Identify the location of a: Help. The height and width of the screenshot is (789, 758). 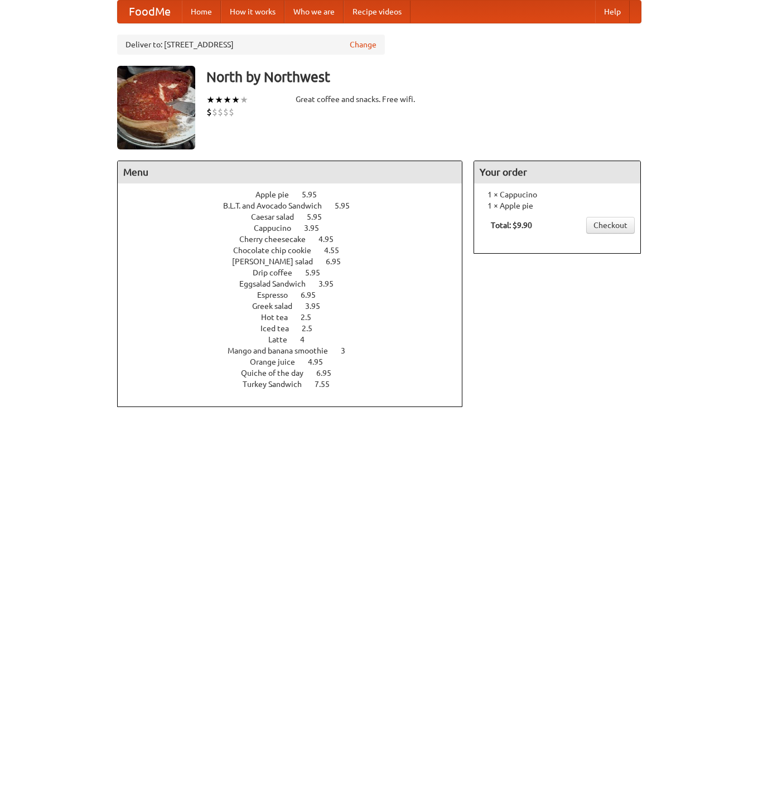
(612, 12).